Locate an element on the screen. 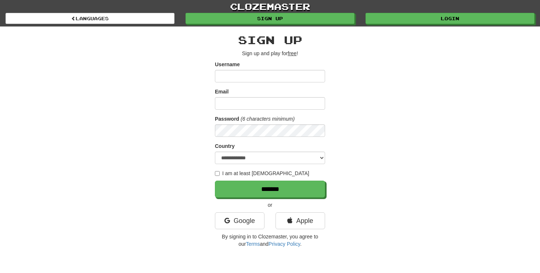 The height and width of the screenshot is (273, 540). u: free is located at coordinates (292, 53).